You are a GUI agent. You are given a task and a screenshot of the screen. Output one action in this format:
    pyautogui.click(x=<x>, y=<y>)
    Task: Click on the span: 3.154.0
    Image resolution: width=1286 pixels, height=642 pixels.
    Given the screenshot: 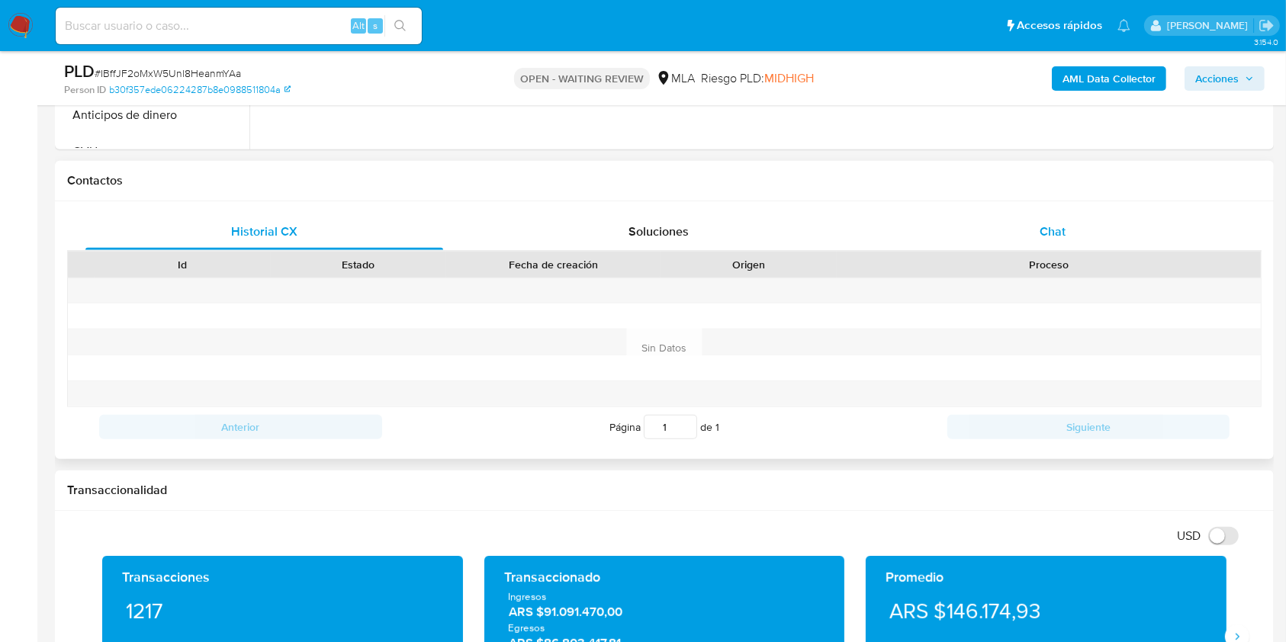 What is the action you would take?
    pyautogui.click(x=1266, y=42)
    